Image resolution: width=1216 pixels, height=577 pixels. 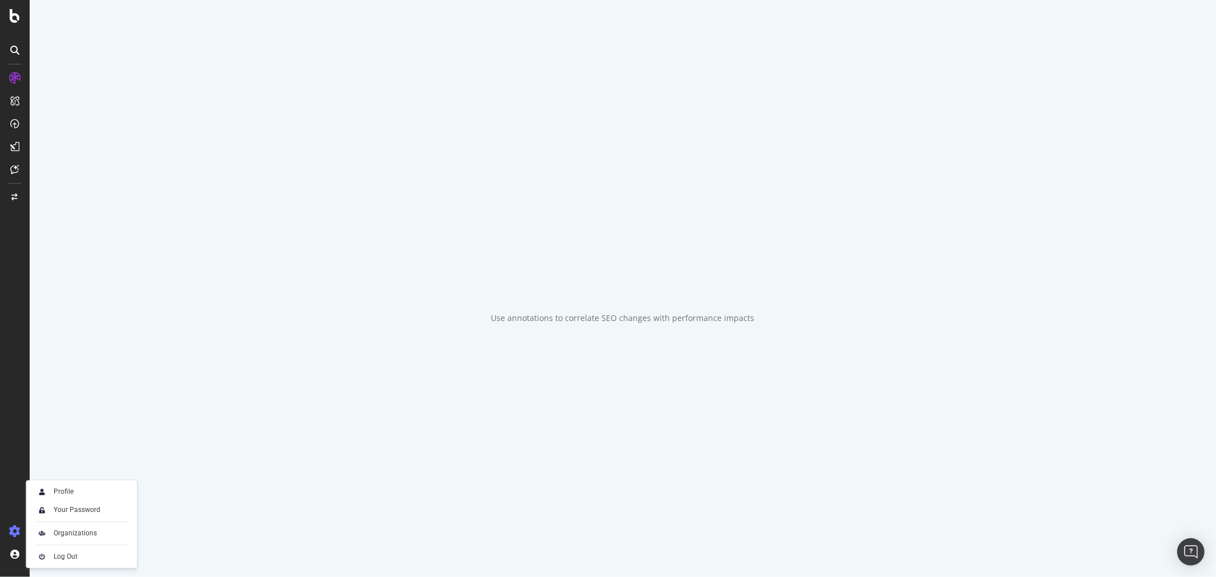 I want to click on div: Log Out, so click(x=66, y=556).